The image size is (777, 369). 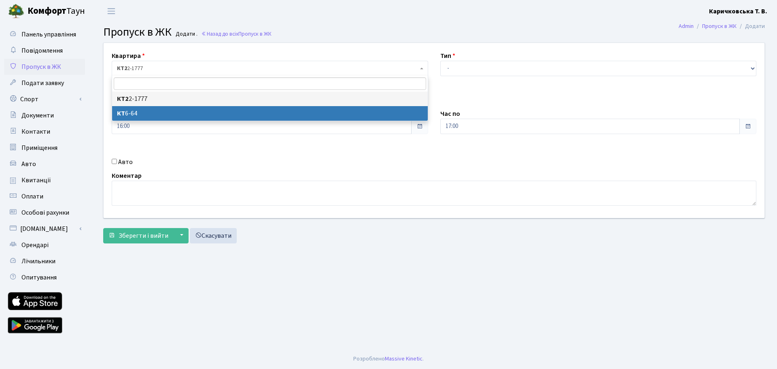 I want to click on a: Документи, so click(x=45, y=115).